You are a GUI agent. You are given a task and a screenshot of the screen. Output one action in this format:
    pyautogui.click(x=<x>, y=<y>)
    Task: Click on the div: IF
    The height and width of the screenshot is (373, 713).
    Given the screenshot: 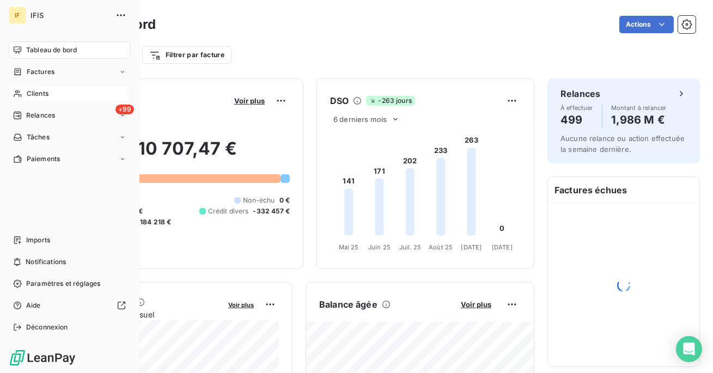 What is the action you would take?
    pyautogui.click(x=17, y=15)
    